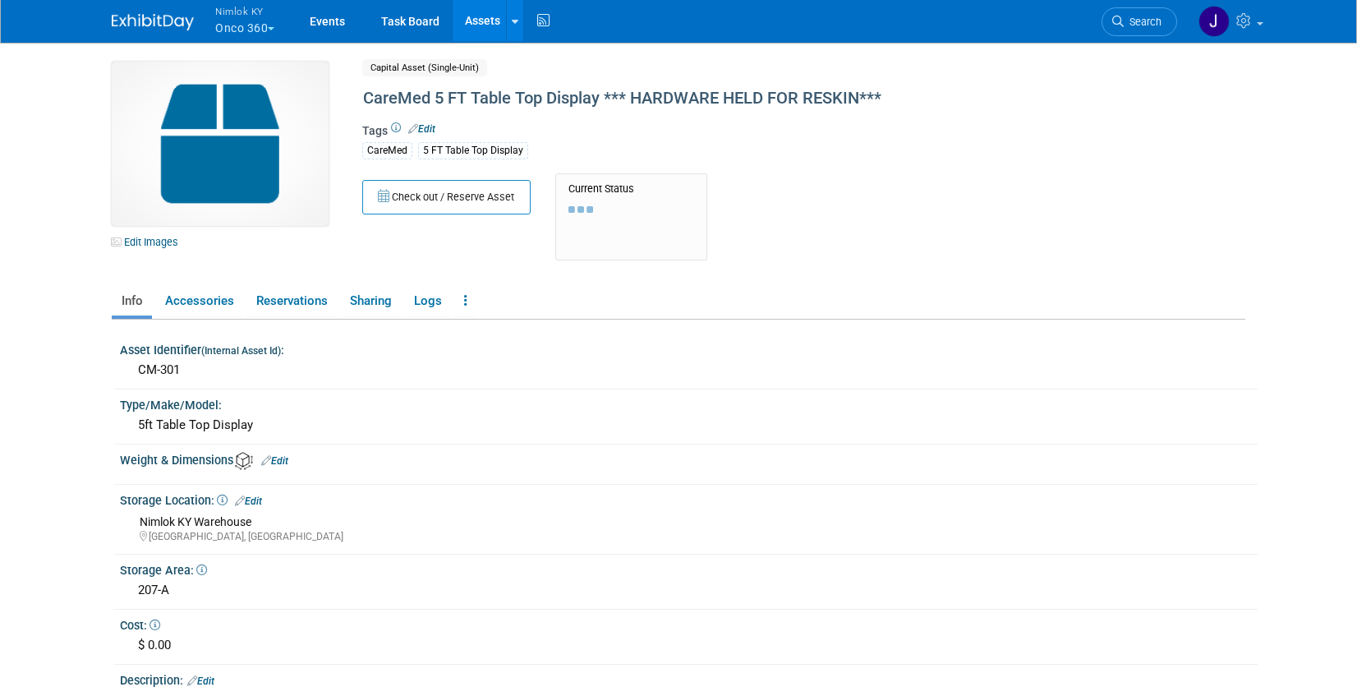  I want to click on div: Type/Make/Model:, so click(688, 403).